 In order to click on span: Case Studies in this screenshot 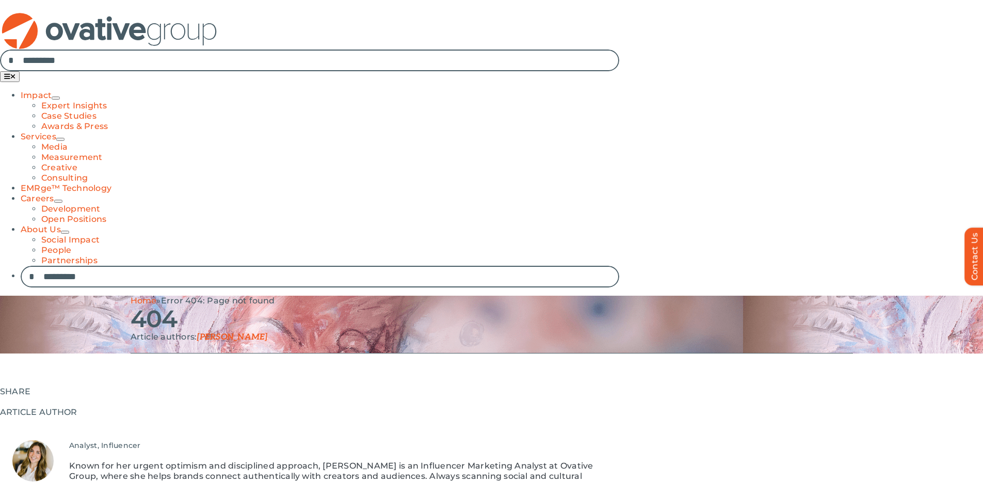, I will do `click(69, 116)`.